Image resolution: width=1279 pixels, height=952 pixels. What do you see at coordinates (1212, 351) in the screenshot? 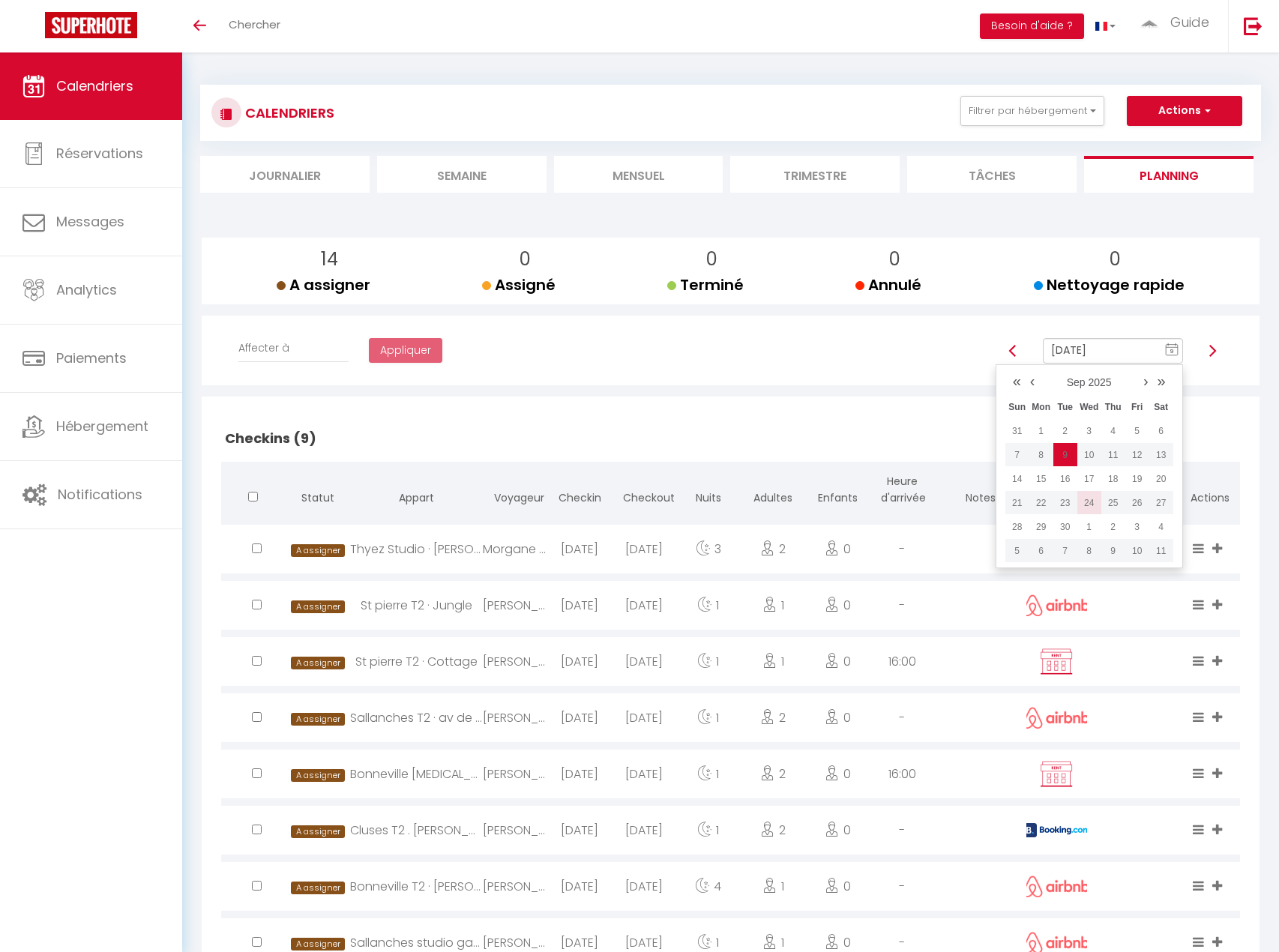
I see `img: arrow-right3.svg` at bounding box center [1212, 351].